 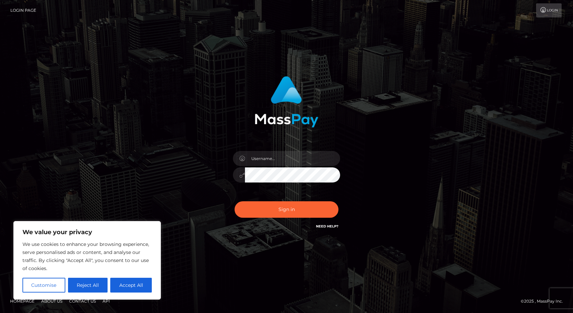 I want to click on button: Accept All, so click(x=131, y=285).